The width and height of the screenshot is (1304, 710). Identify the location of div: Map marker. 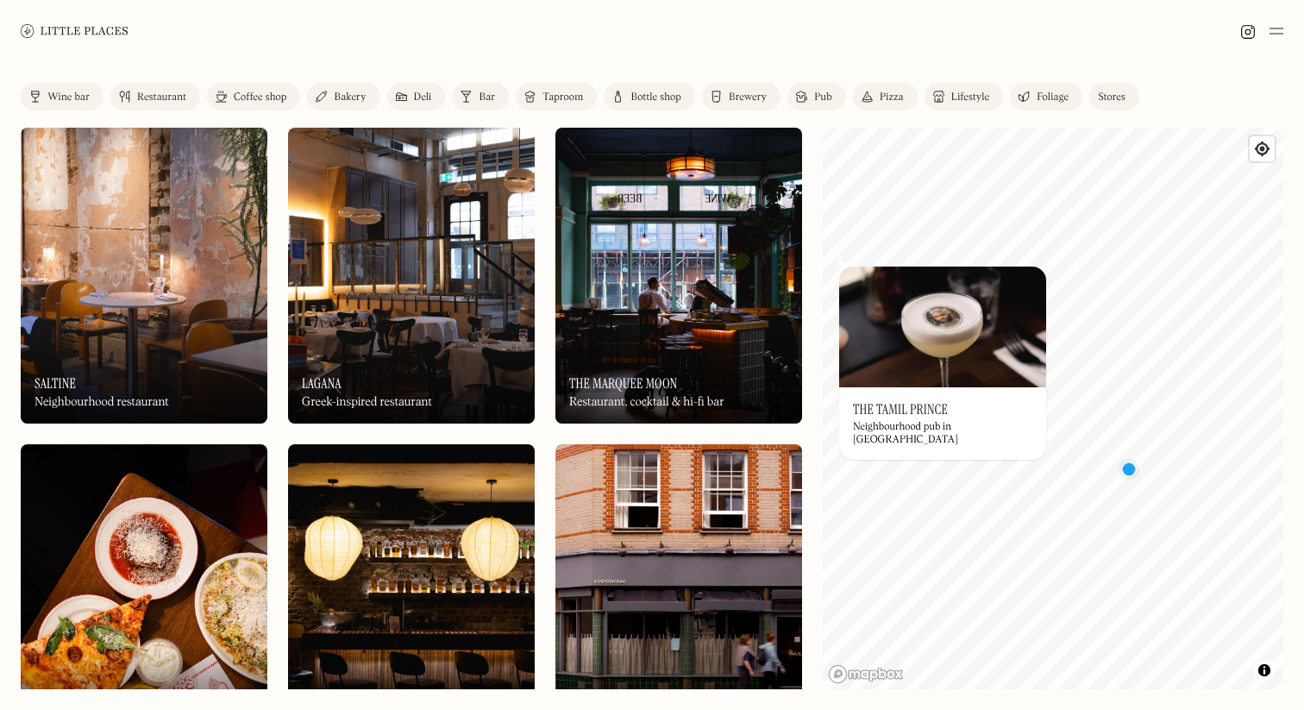
(1129, 469).